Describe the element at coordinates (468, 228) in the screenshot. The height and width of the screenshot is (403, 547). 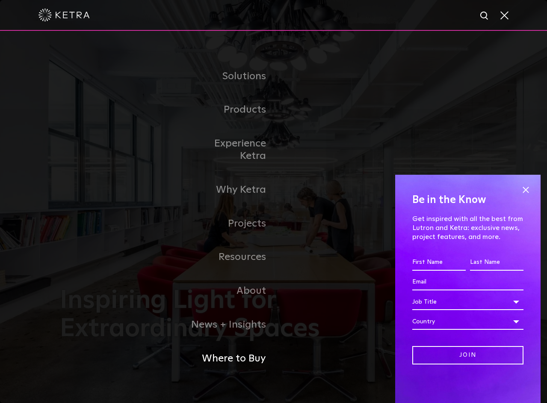
I see `p: Get inspired with all the best from Lutron and Ketra: exclusive news, project features, and more.` at that location.